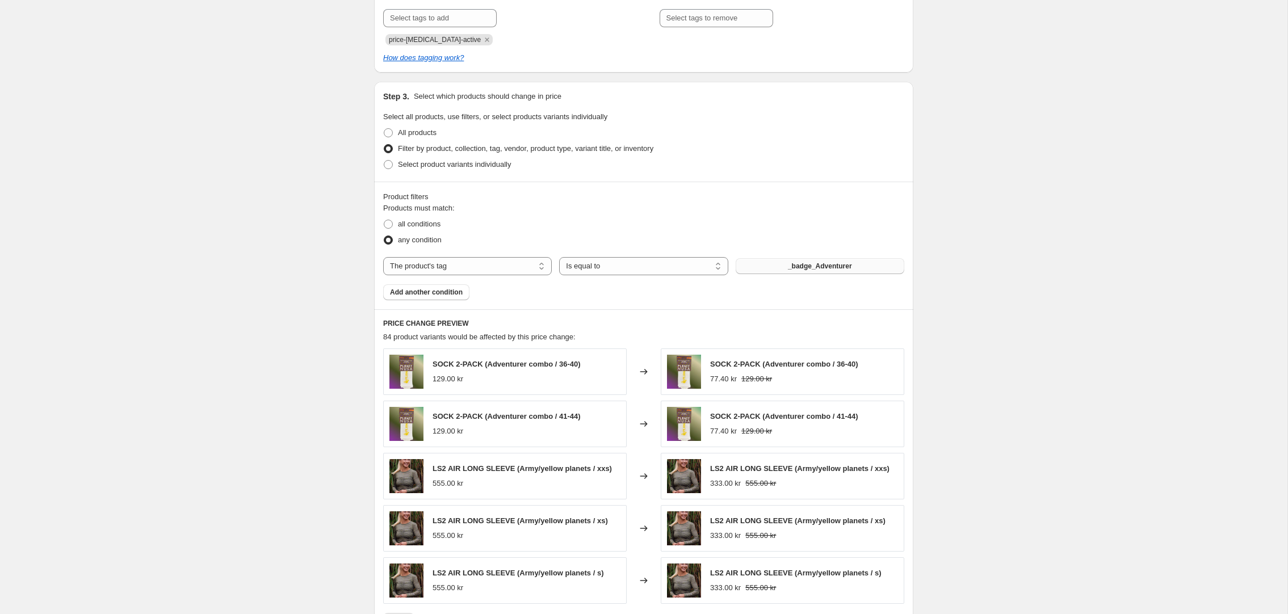  Describe the element at coordinates (426, 292) in the screenshot. I see `span: Add another condition` at that location.